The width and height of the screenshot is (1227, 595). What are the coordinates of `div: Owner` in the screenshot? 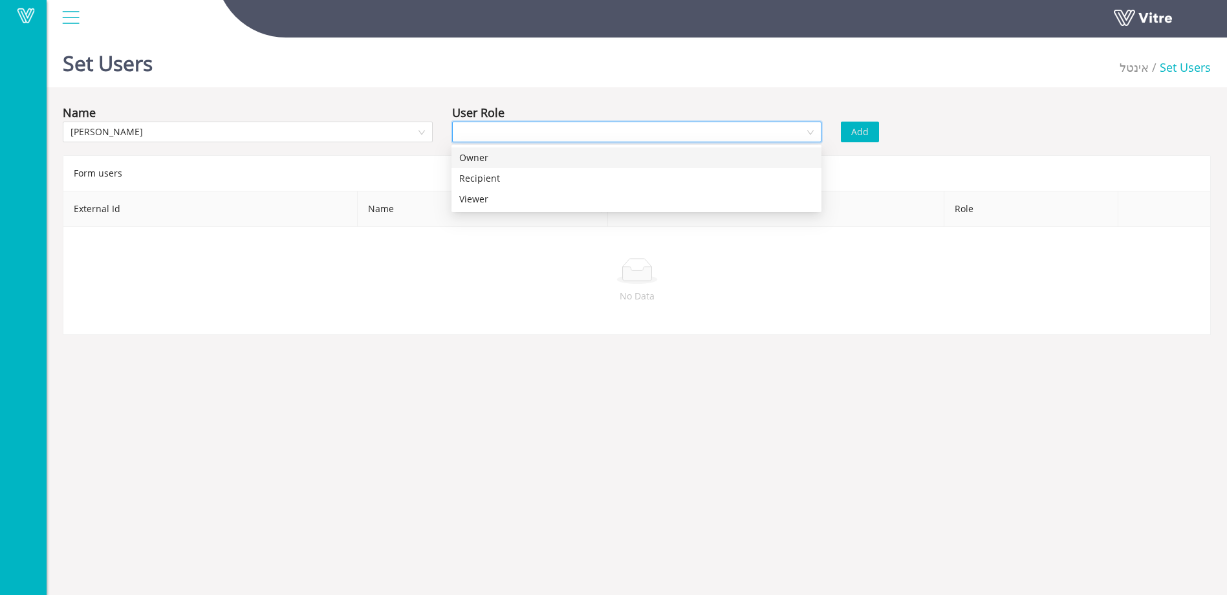 It's located at (637, 158).